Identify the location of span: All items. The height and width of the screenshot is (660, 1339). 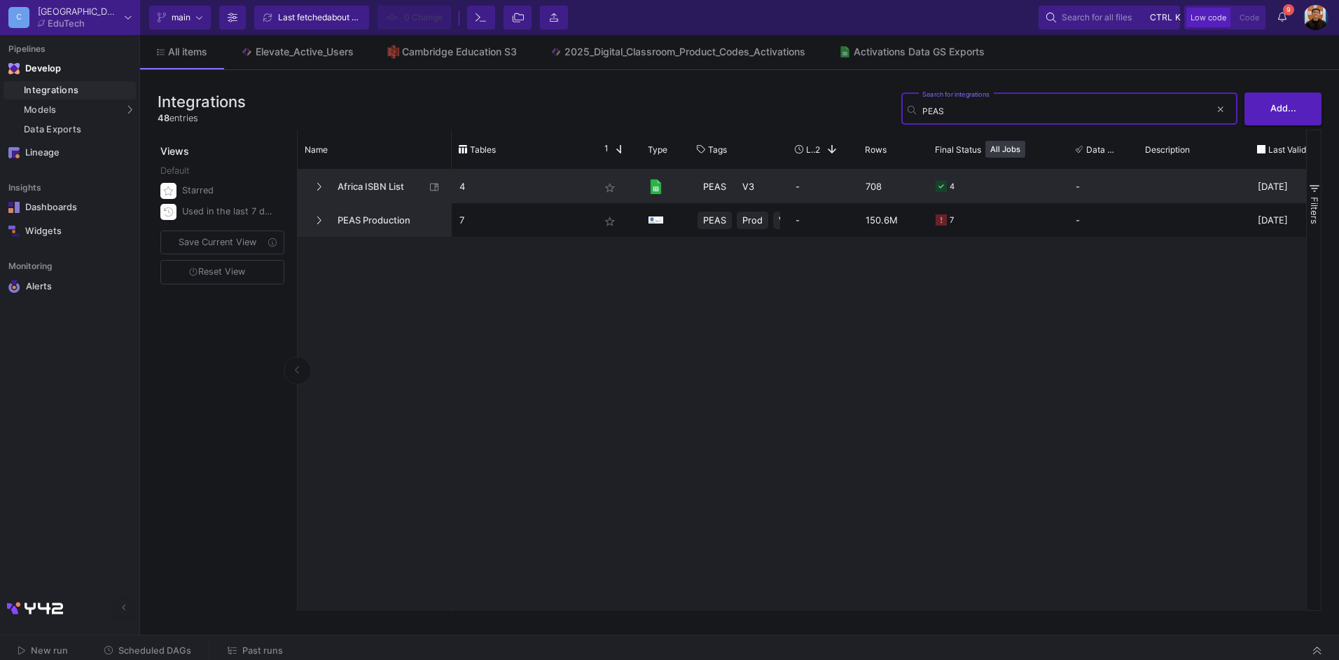
(188, 52).